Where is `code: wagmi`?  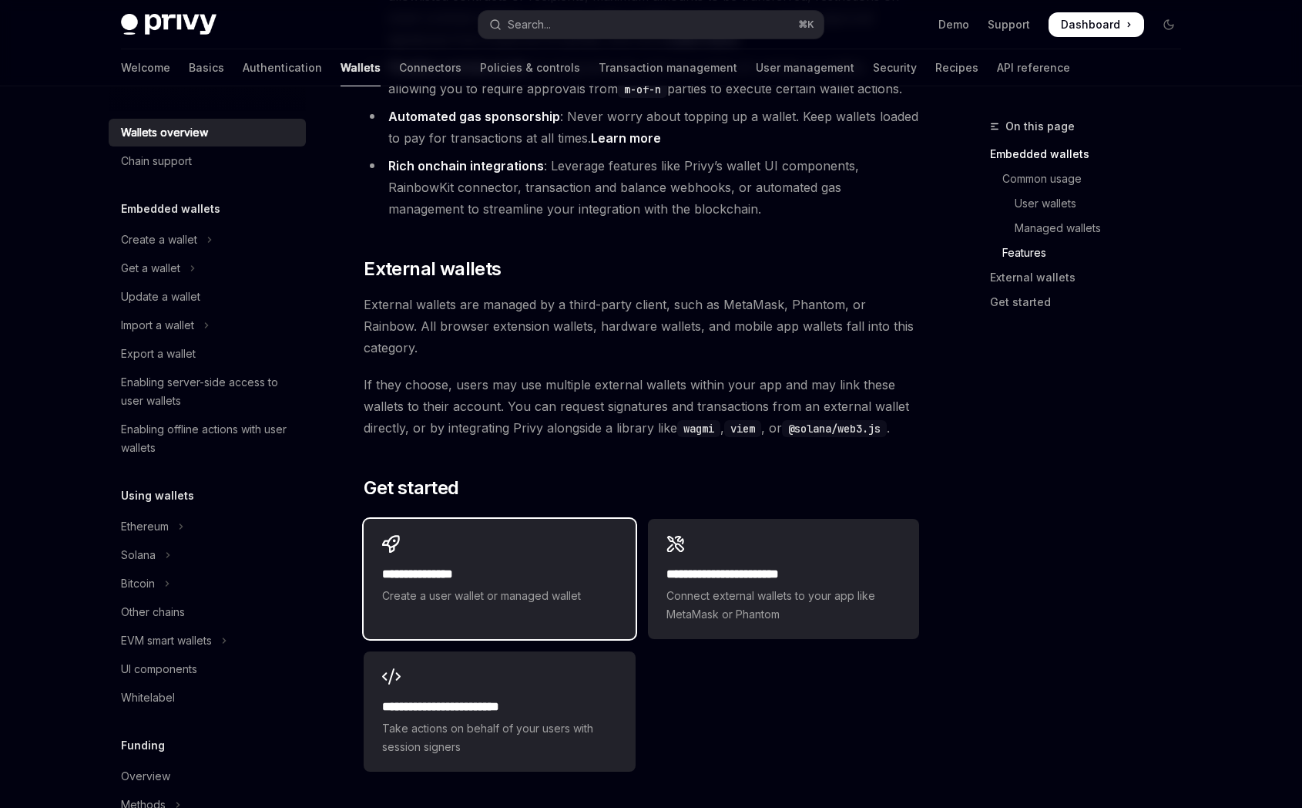 code: wagmi is located at coordinates (699, 428).